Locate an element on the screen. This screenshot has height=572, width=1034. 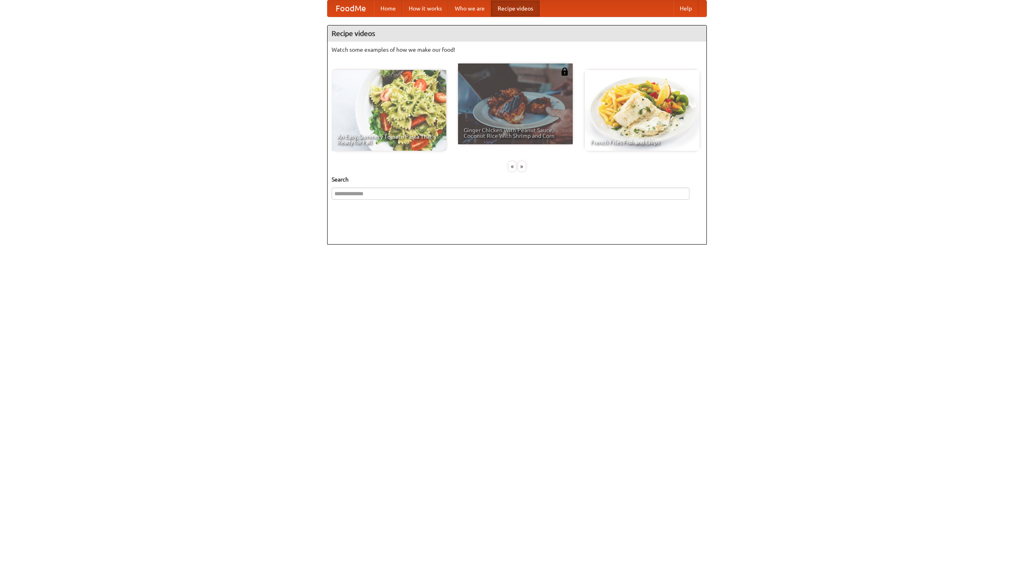
a: FoodMe is located at coordinates (351, 8).